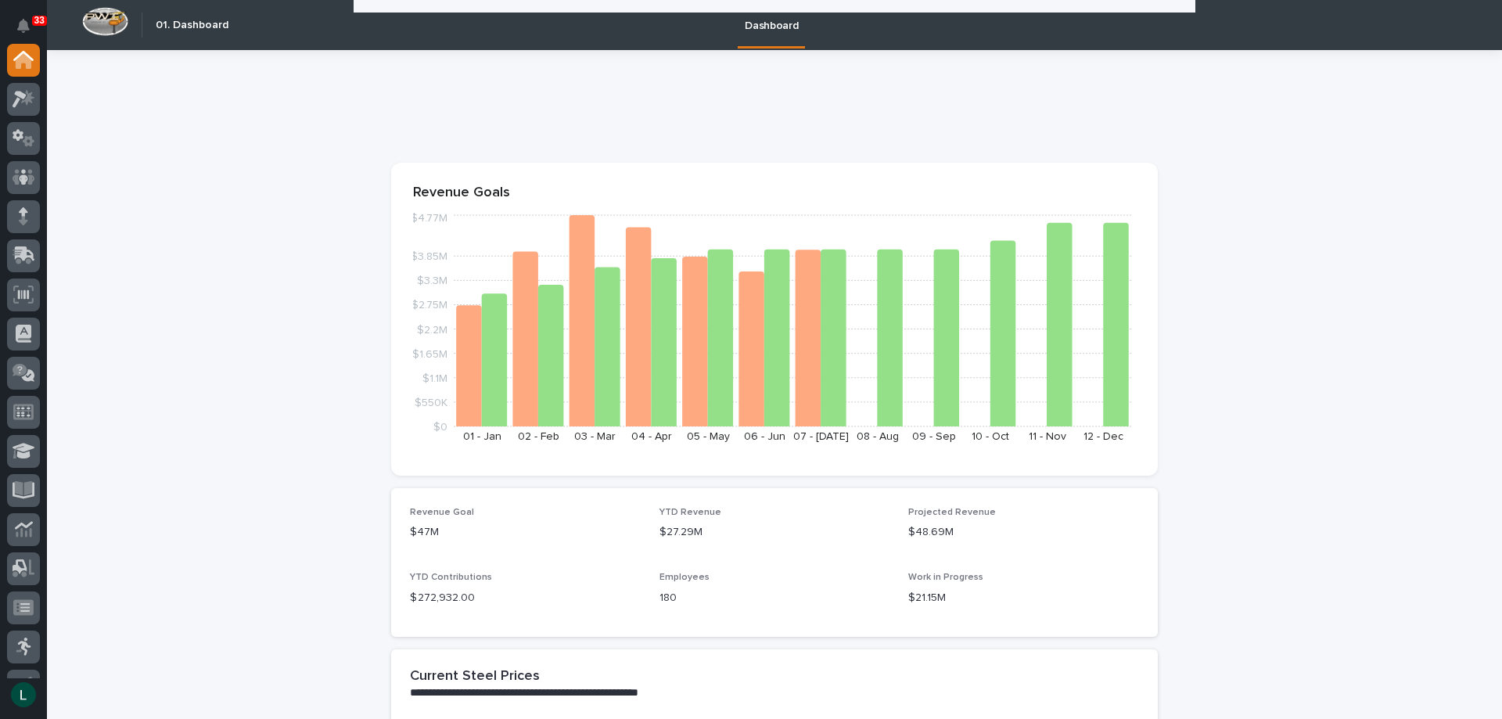 Image resolution: width=1502 pixels, height=719 pixels. What do you see at coordinates (595, 437) in the screenshot?
I see `text: 03 - Mar` at bounding box center [595, 437].